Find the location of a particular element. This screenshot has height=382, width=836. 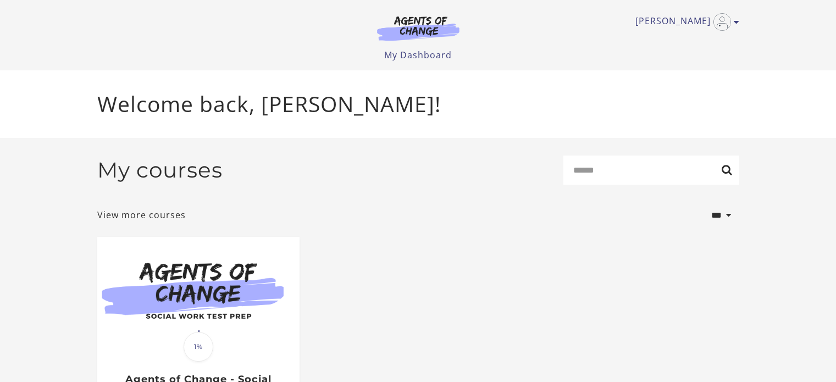

h2: My courses is located at coordinates (160, 170).